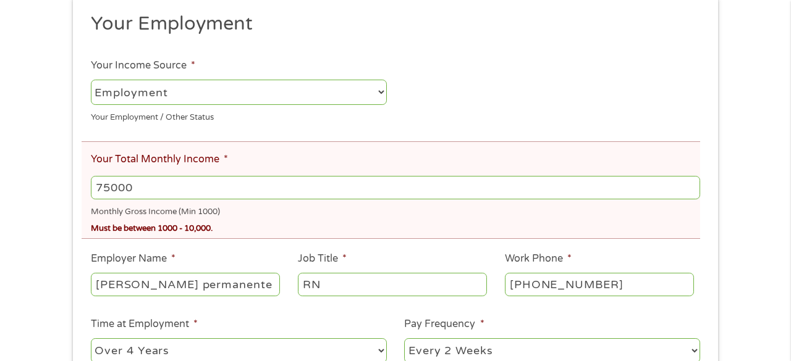  I want to click on input: Walmart, so click(185, 285).